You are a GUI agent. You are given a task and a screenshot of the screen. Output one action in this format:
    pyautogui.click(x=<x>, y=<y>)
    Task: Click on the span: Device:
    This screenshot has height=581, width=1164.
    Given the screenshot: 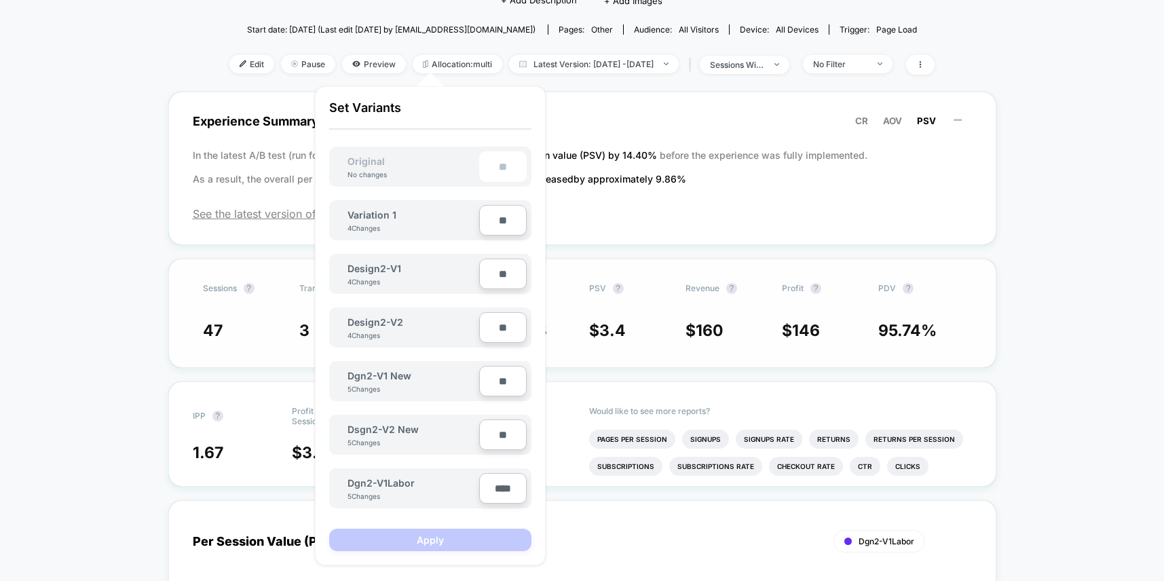 What is the action you would take?
    pyautogui.click(x=778, y=29)
    